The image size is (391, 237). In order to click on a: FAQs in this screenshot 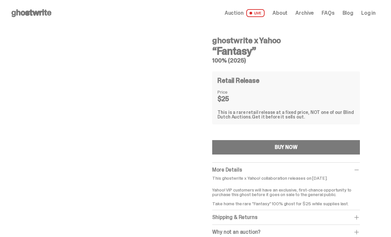, I will do `click(328, 13)`.